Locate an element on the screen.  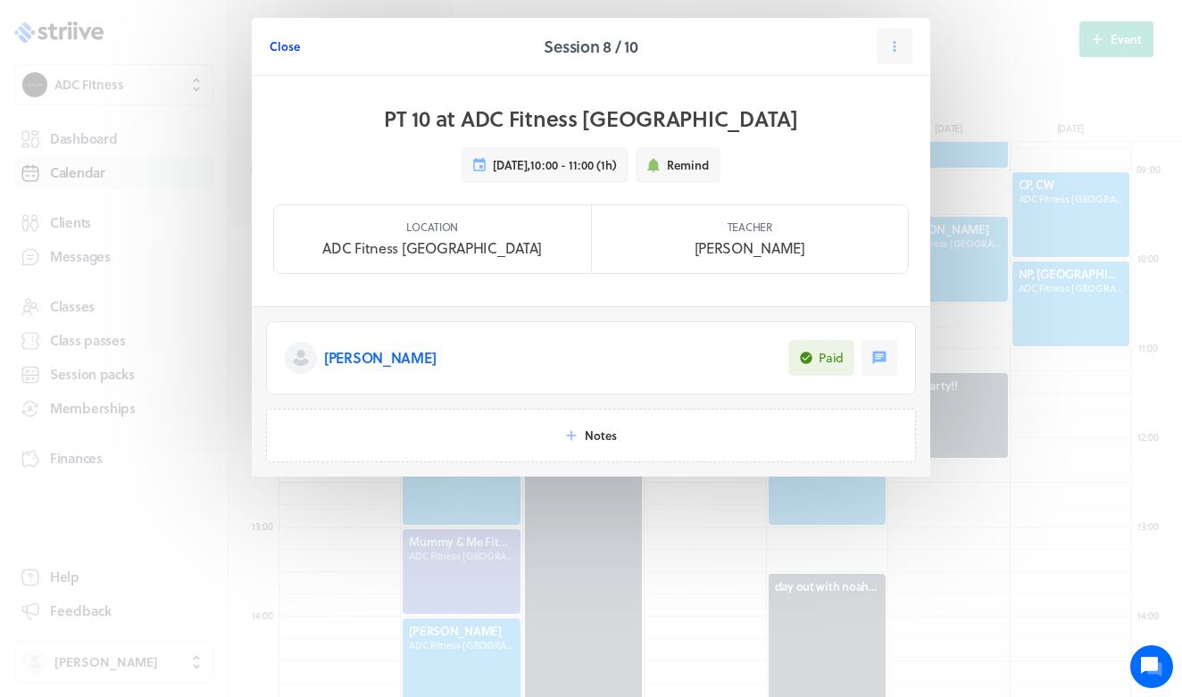
h2: We're here to help. Ask us anything! is located at coordinates (178, 147).